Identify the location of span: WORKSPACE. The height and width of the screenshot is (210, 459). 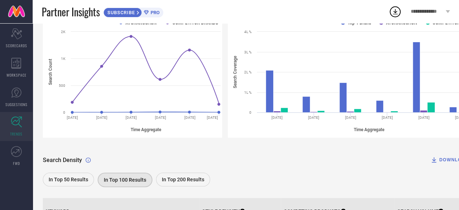
(16, 75).